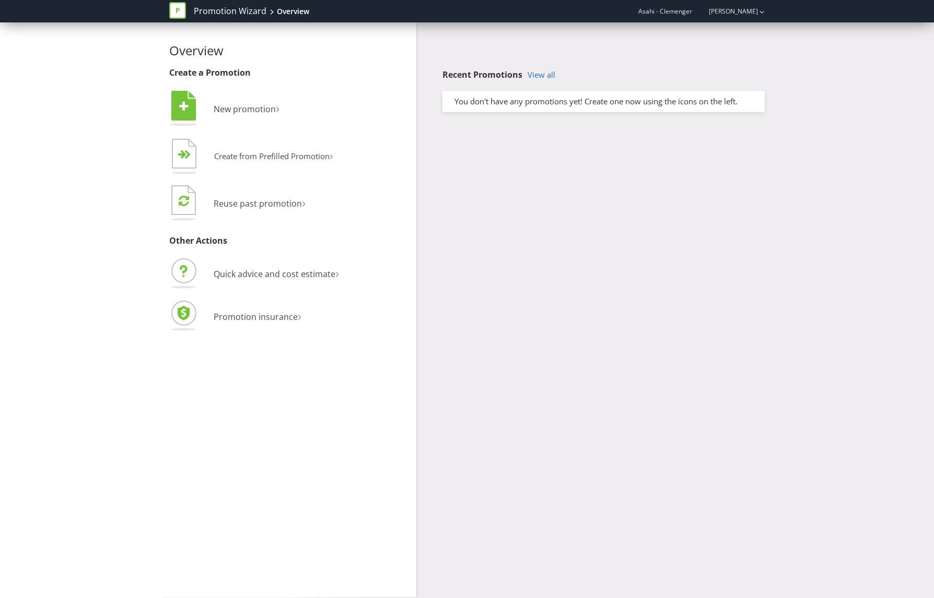 The image size is (934, 598). What do you see at coordinates (257, 204) in the screenshot?
I see `span: Reuse past promotion` at bounding box center [257, 204].